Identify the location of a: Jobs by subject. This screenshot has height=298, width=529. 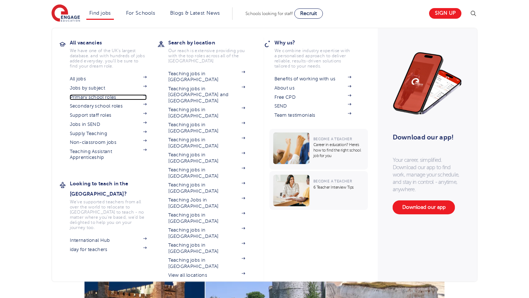
(108, 88).